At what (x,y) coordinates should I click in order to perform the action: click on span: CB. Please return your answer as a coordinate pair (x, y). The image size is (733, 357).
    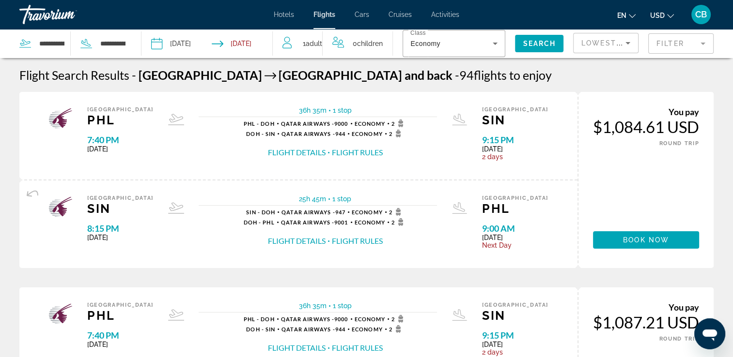
    Looking at the image, I should click on (701, 15).